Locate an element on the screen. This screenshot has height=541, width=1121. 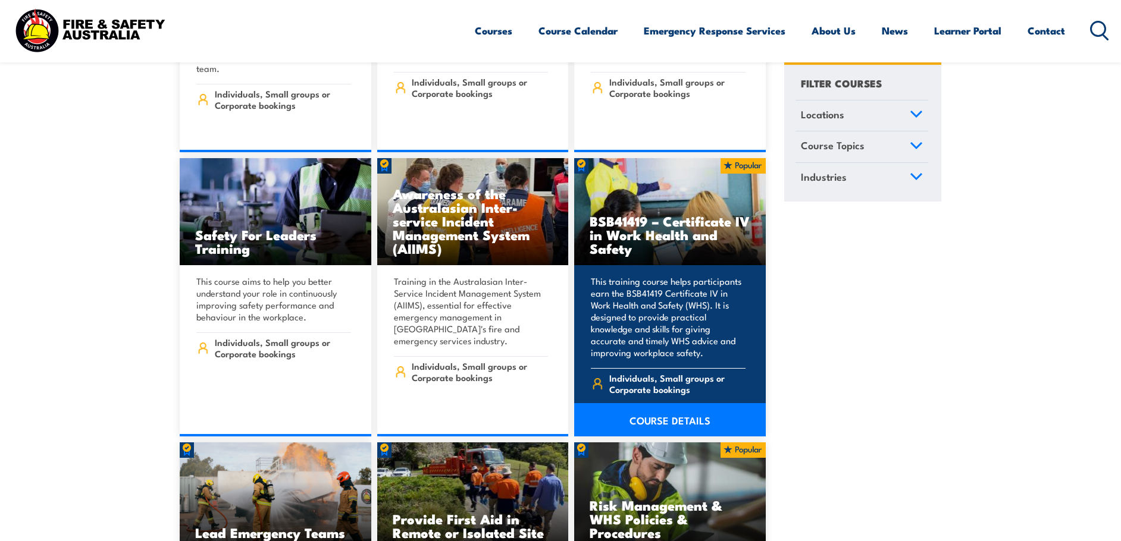
p: Training in the Australasian Inter-Service Incident Management System (AIIMS), essential for effe... is located at coordinates (471, 311).